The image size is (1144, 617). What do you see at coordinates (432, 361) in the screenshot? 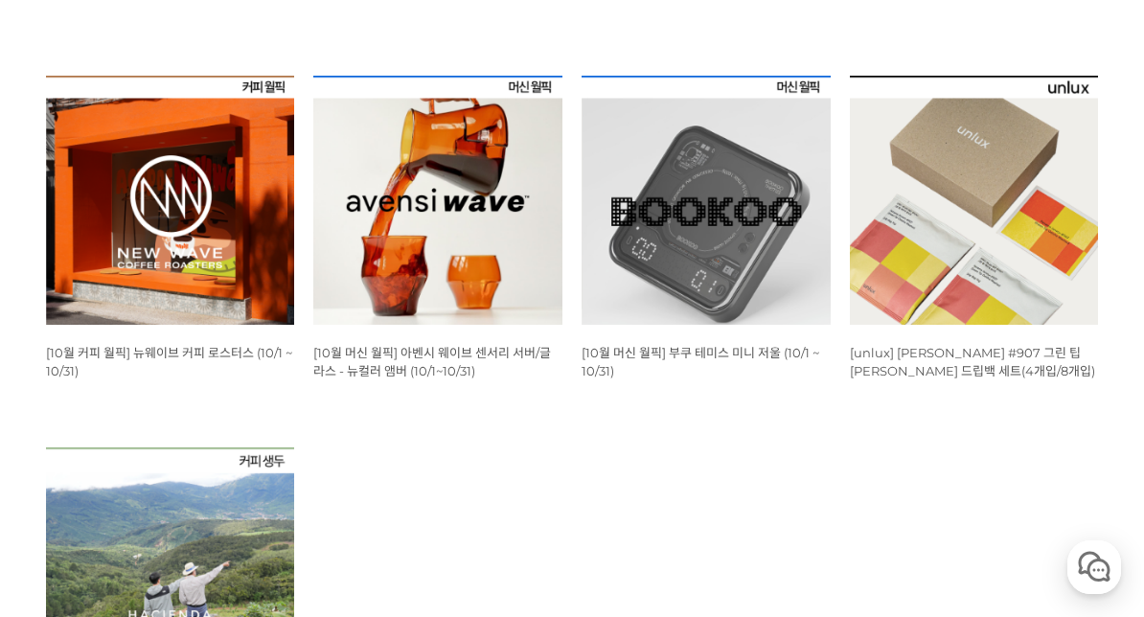
I see `a: [10월 머신 월픽] 아벤시 웨이브 센서리 서버/글라스 - 뉴컬러 앰버 (10/1~10/31)` at bounding box center [432, 361].